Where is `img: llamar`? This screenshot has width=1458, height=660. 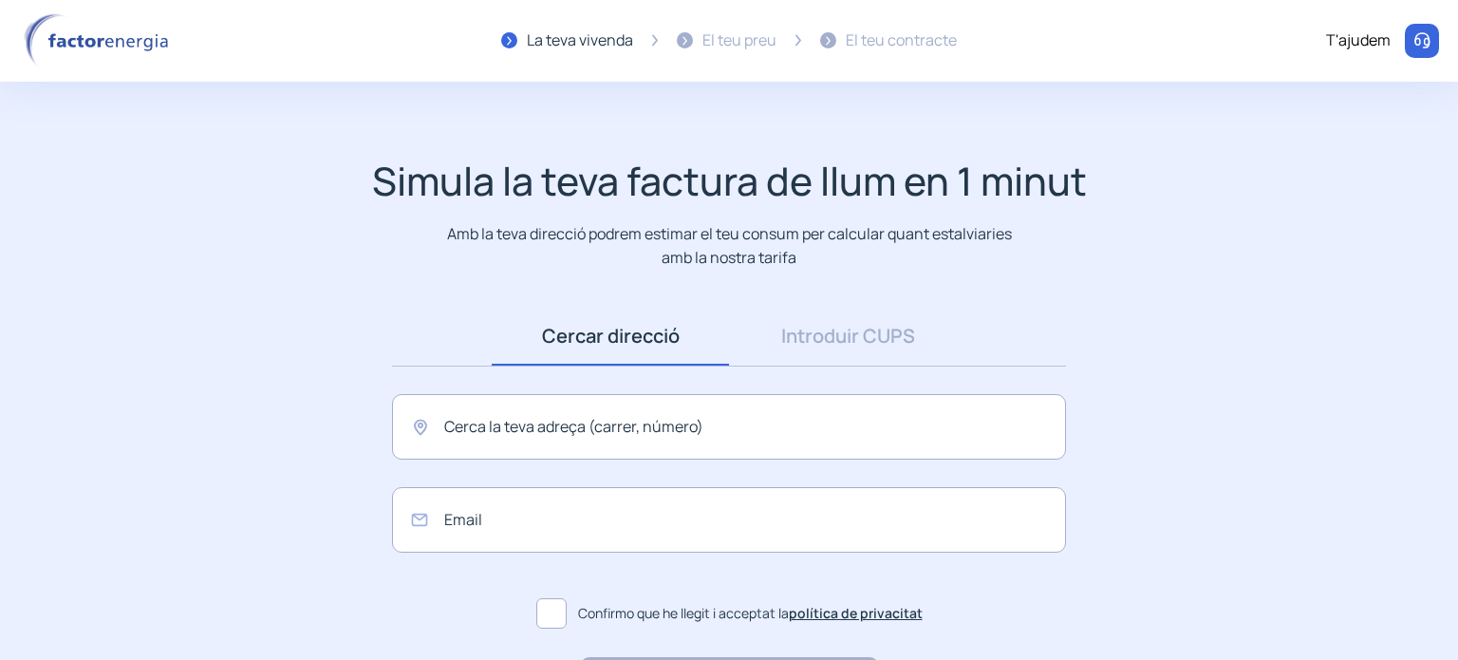
img: llamar is located at coordinates (1422, 41).